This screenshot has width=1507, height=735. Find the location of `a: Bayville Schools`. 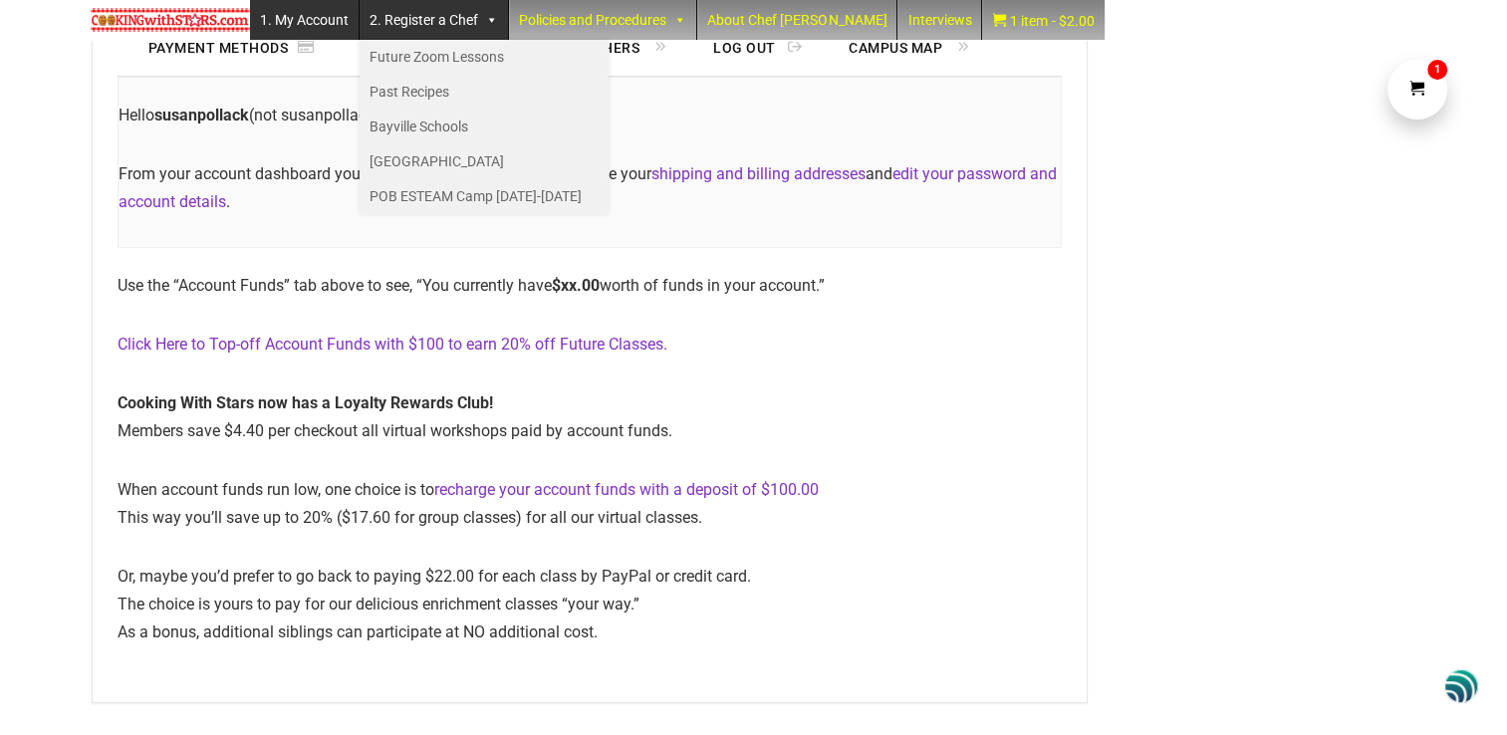

a: Bayville Schools is located at coordinates (484, 127).